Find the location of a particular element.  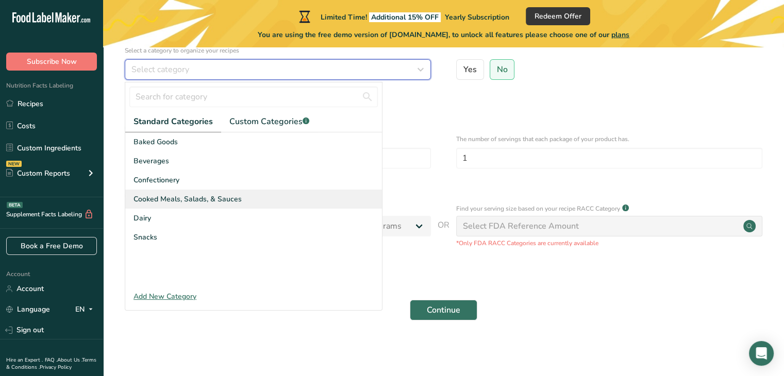

span: Cooked Meals, Salads, & Sauces is located at coordinates (188, 199).